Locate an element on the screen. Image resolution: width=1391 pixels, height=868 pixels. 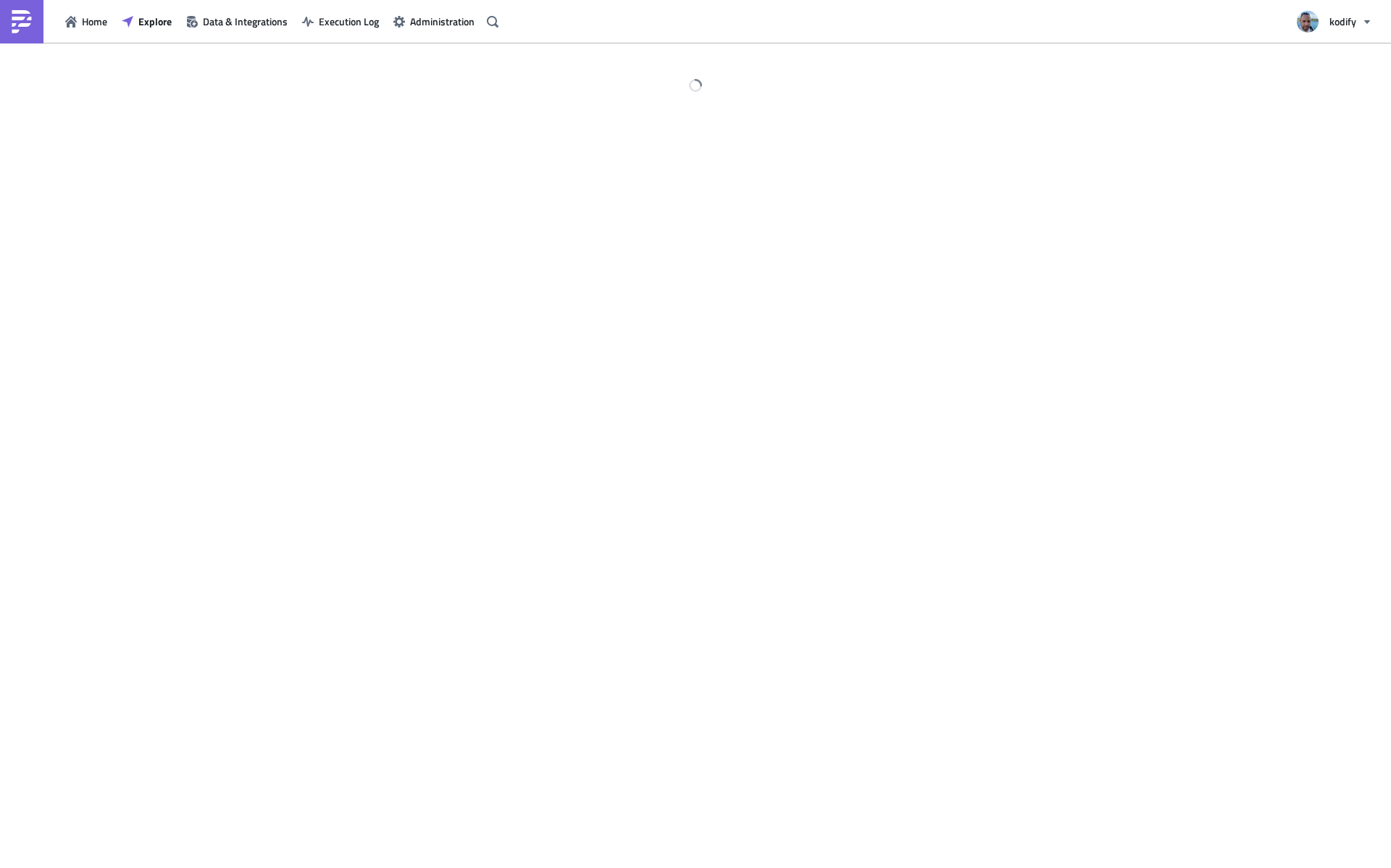
img: Avatar is located at coordinates (1307, 22).